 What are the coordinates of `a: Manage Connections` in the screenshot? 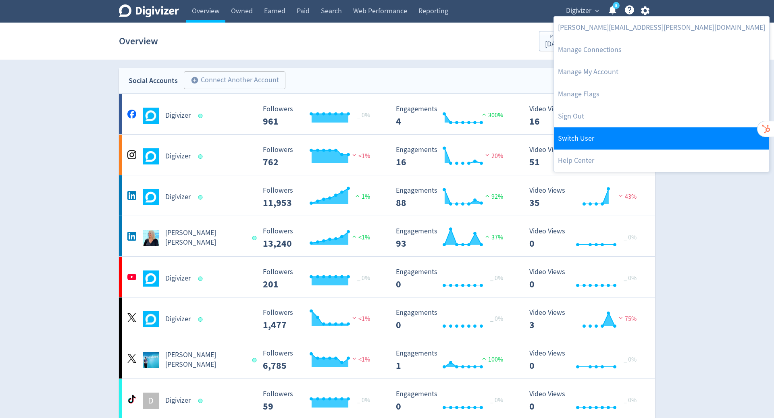 It's located at (662, 50).